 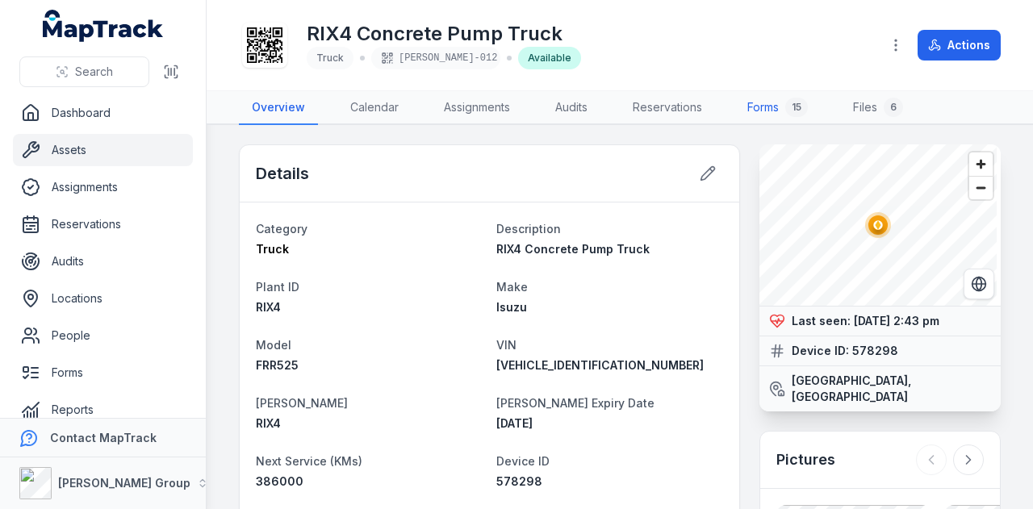 I want to click on time: 26/07/2026, 10:00:00 am, so click(x=514, y=423).